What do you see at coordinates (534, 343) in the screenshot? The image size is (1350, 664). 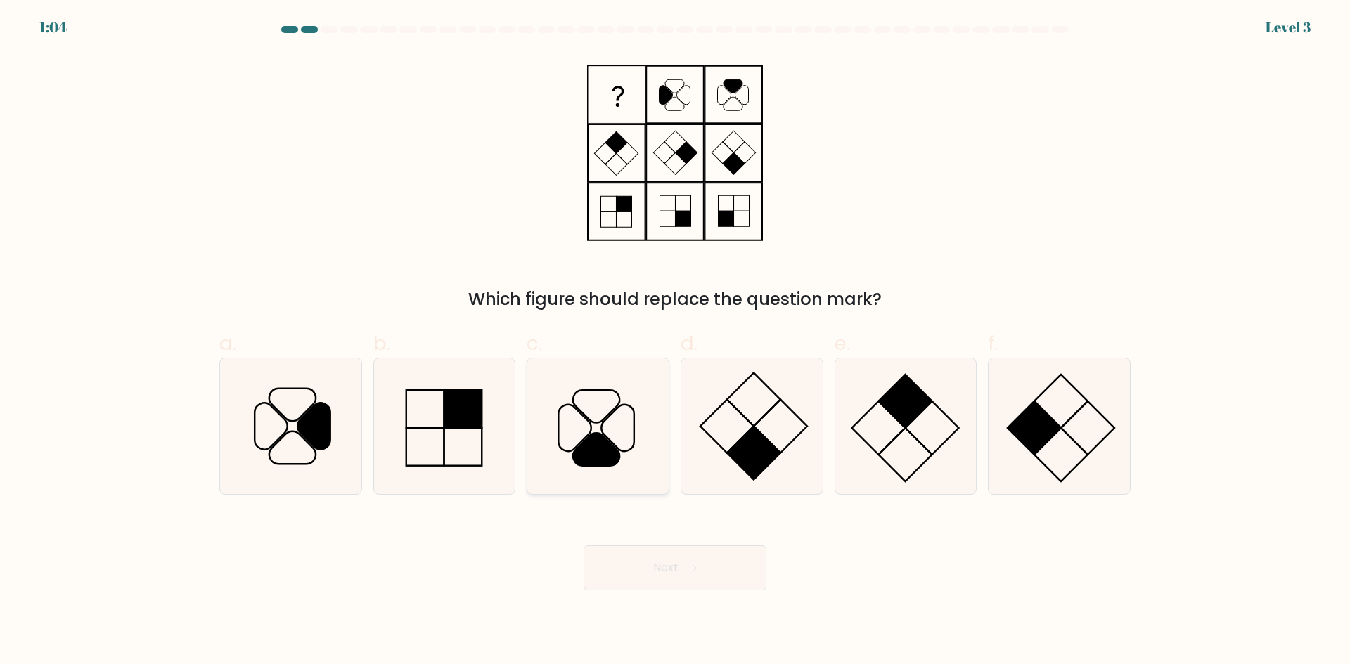 I see `span: c.` at bounding box center [534, 343].